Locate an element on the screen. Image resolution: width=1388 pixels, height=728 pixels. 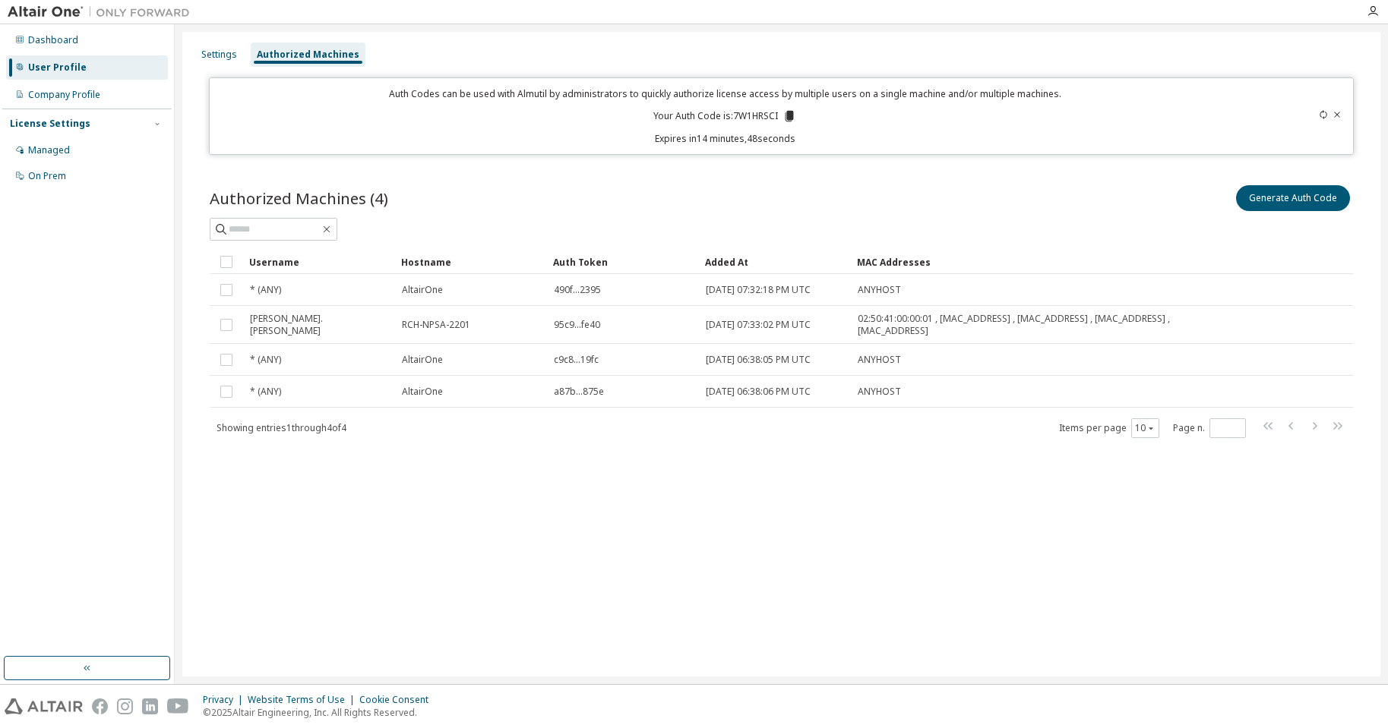
button: Generate Auth Code is located at coordinates (1293, 198).